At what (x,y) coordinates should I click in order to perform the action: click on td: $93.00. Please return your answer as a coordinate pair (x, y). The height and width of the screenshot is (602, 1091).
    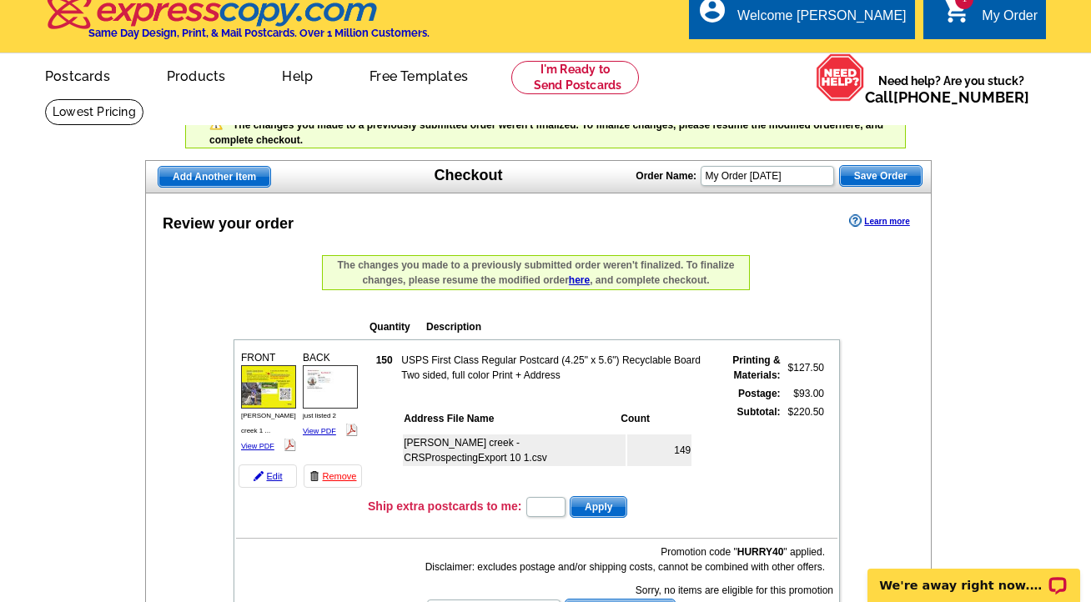
    Looking at the image, I should click on (804, 394).